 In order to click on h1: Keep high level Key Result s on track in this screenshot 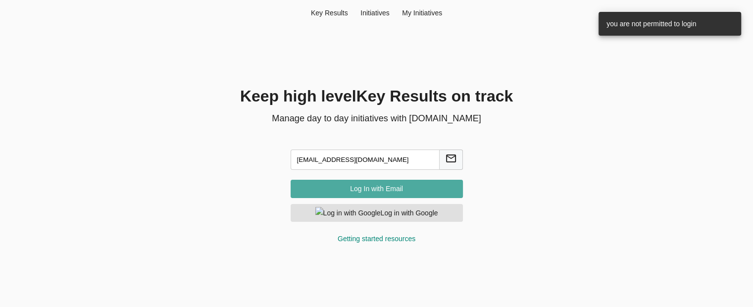, I will do `click(377, 97)`.